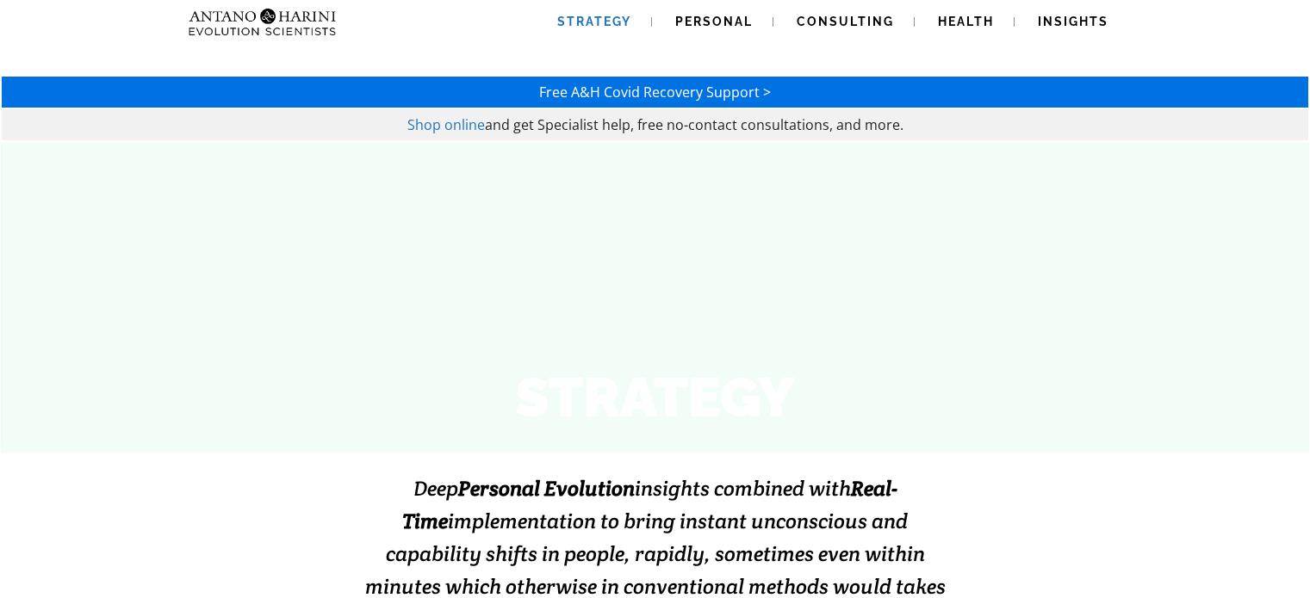 This screenshot has width=1310, height=598. Describe the element at coordinates (654, 397) in the screenshot. I see `strong: STRATEGY` at that location.